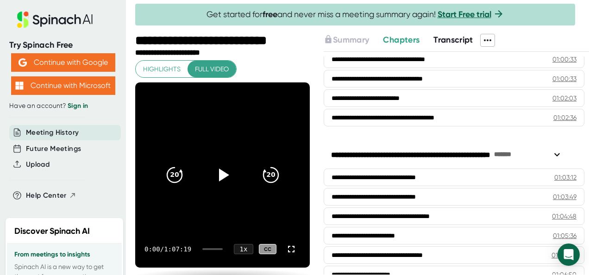 The width and height of the screenshot is (589, 275). Describe the element at coordinates (564, 98) in the screenshot. I see `div: 01:02:03` at that location.